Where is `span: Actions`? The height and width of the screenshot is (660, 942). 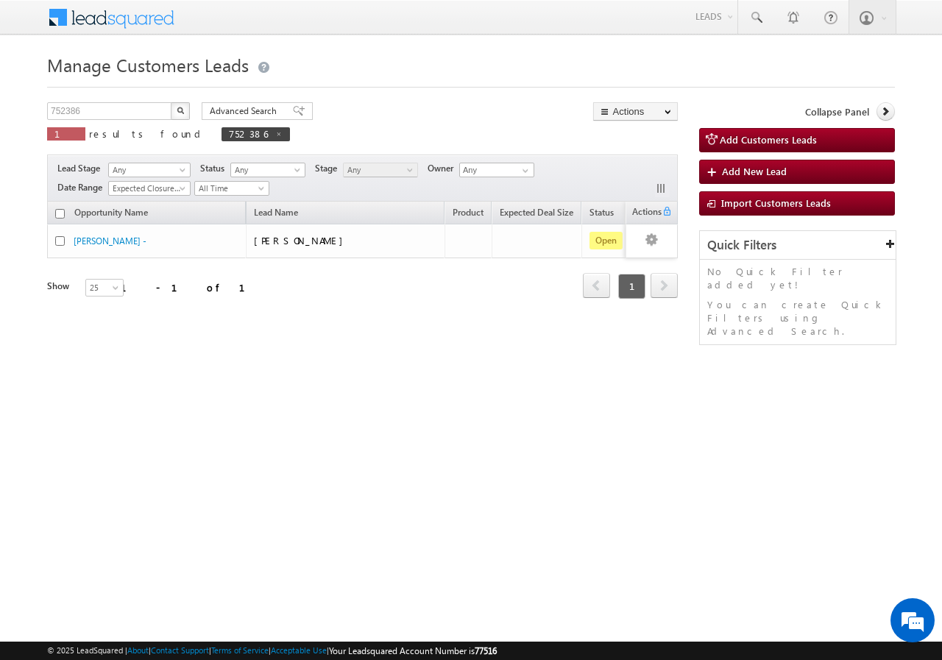
span: Actions is located at coordinates (644, 214).